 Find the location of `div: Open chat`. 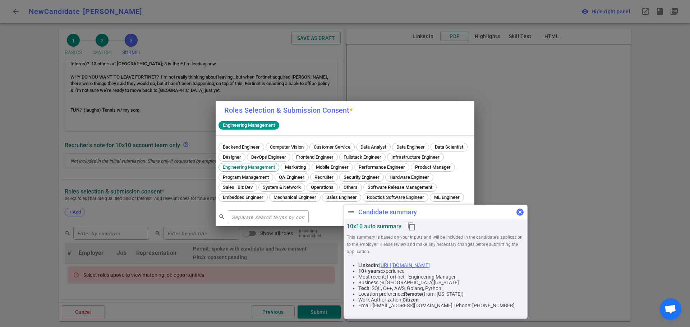

div: Open chat is located at coordinates (671, 309).